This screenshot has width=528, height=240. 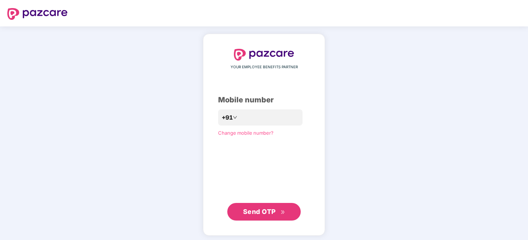 What do you see at coordinates (264, 212) in the screenshot?
I see `button: Send OTPdouble-right` at bounding box center [264, 212].